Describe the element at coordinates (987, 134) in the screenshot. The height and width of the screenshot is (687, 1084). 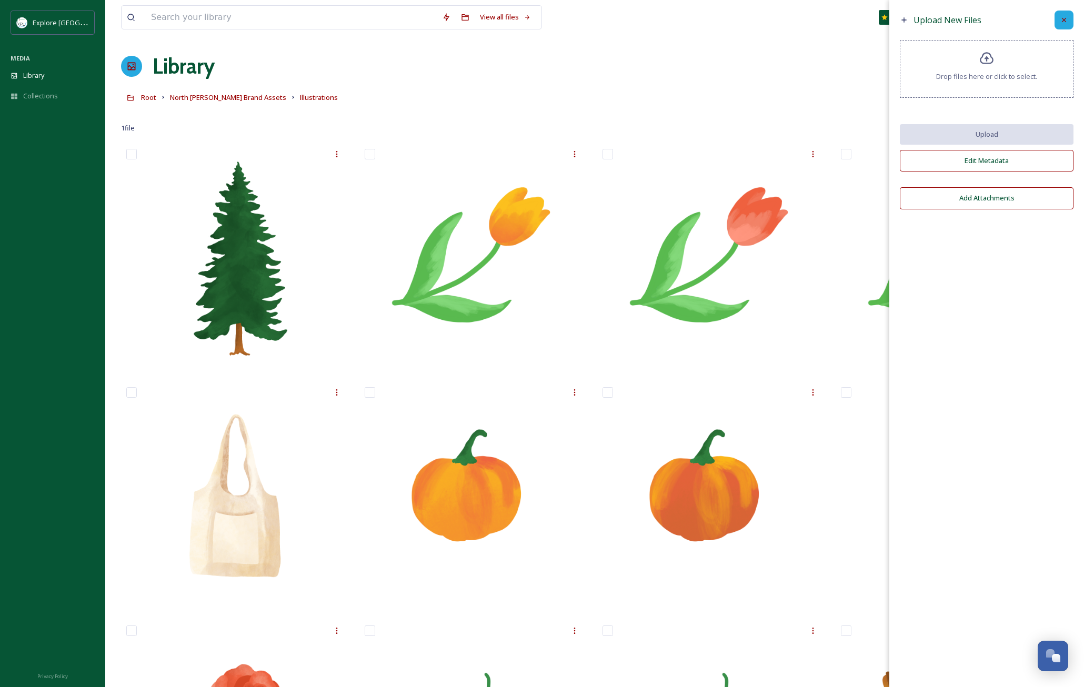
I see `button: Upload` at that location.